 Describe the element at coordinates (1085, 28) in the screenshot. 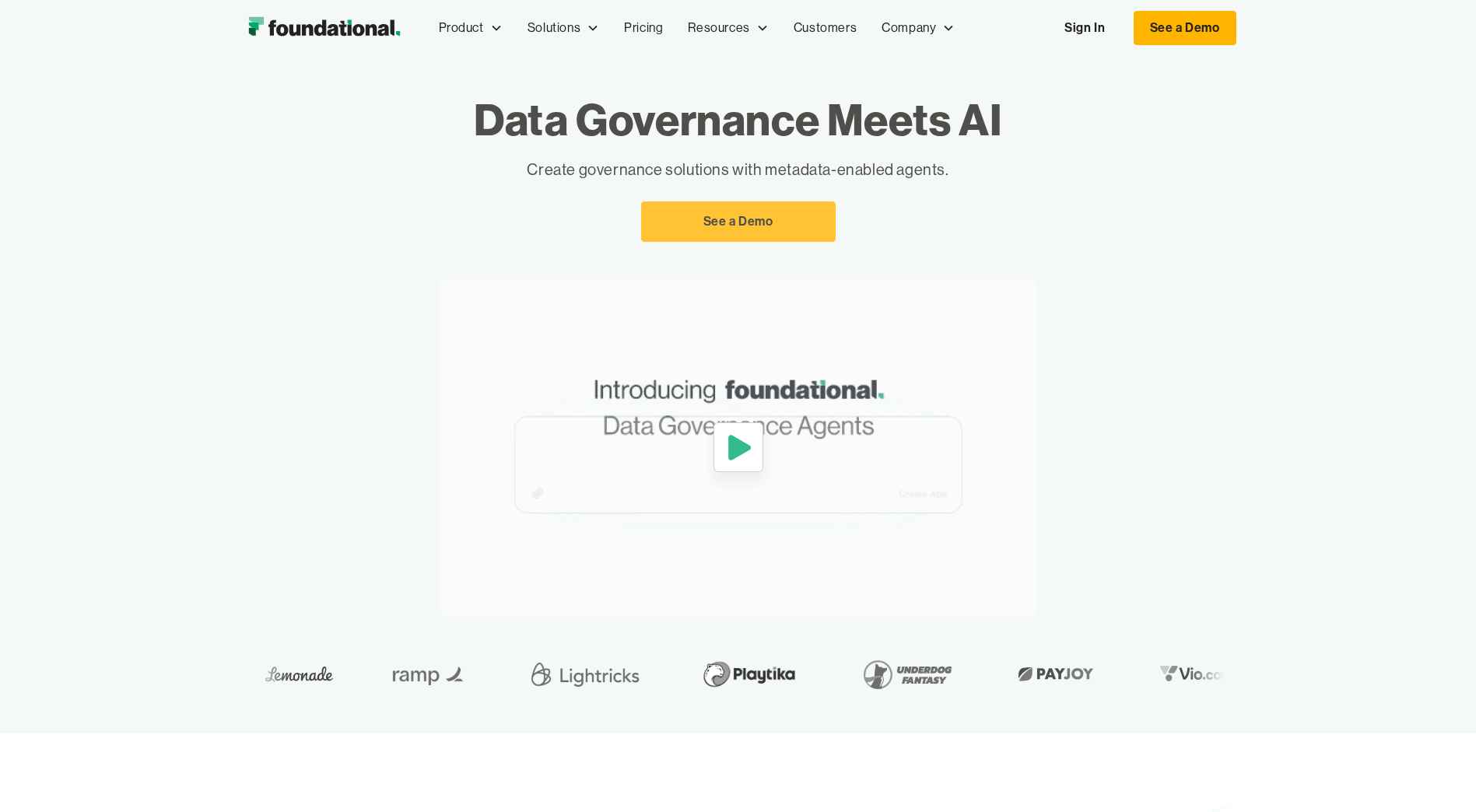

I see `a: Sign In` at that location.